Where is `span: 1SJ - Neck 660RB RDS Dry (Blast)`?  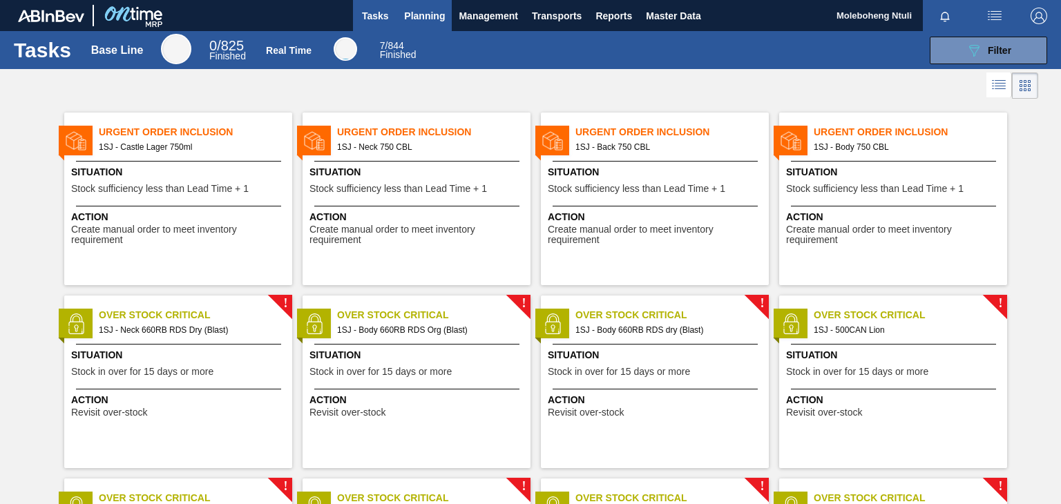
span: 1SJ - Neck 660RB RDS Dry (Blast) is located at coordinates (190, 330).